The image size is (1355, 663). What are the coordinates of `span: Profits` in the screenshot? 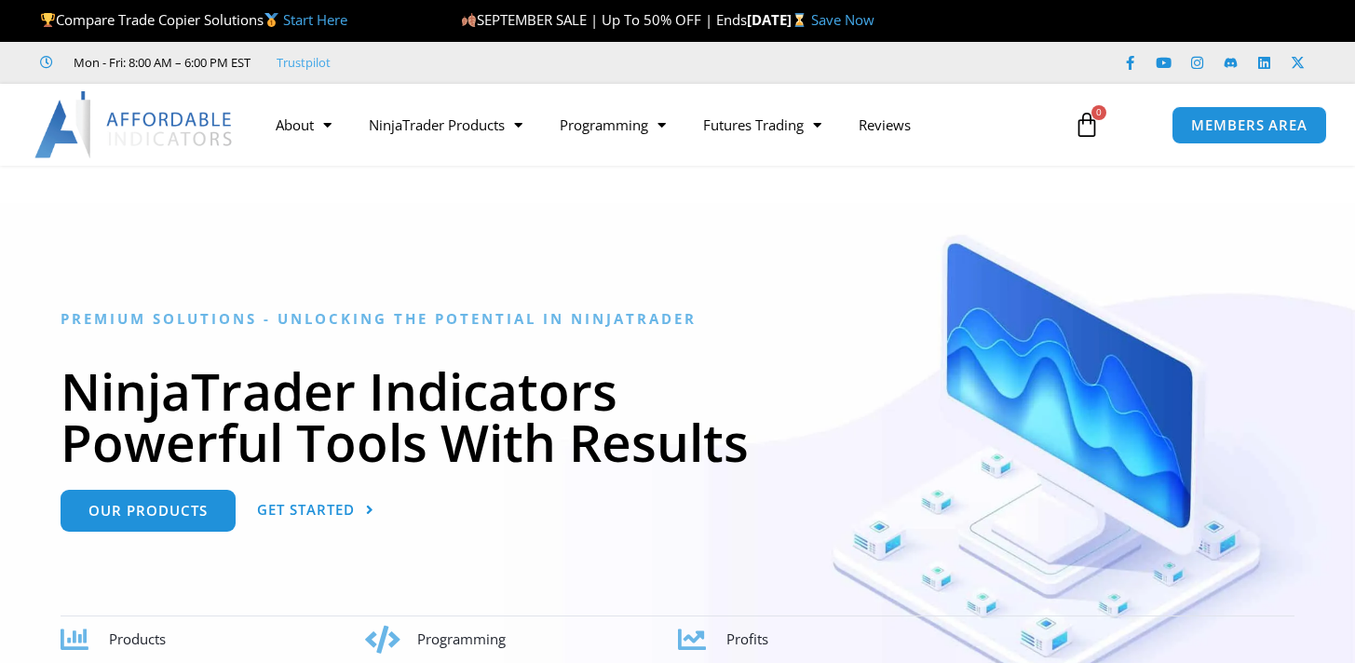 It's located at (747, 639).